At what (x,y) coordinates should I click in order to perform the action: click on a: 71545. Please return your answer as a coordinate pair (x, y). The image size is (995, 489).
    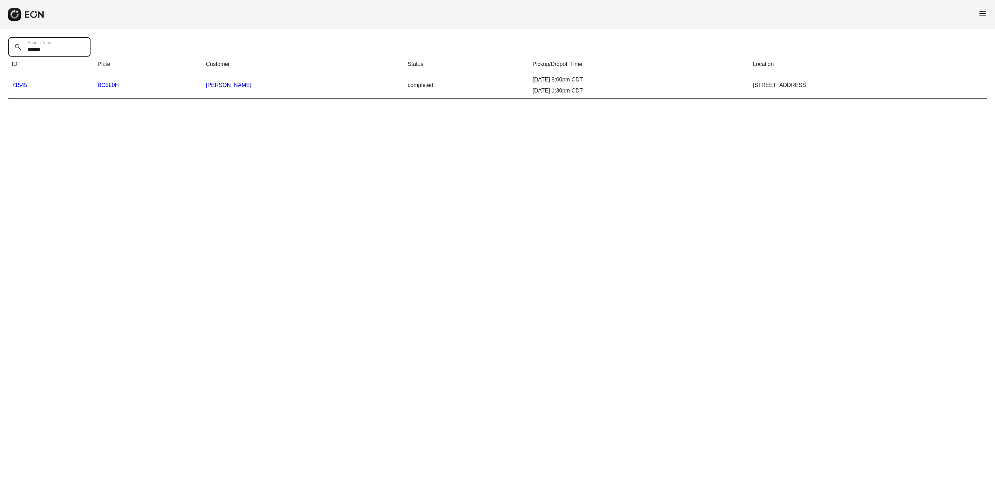
    Looking at the image, I should click on (19, 85).